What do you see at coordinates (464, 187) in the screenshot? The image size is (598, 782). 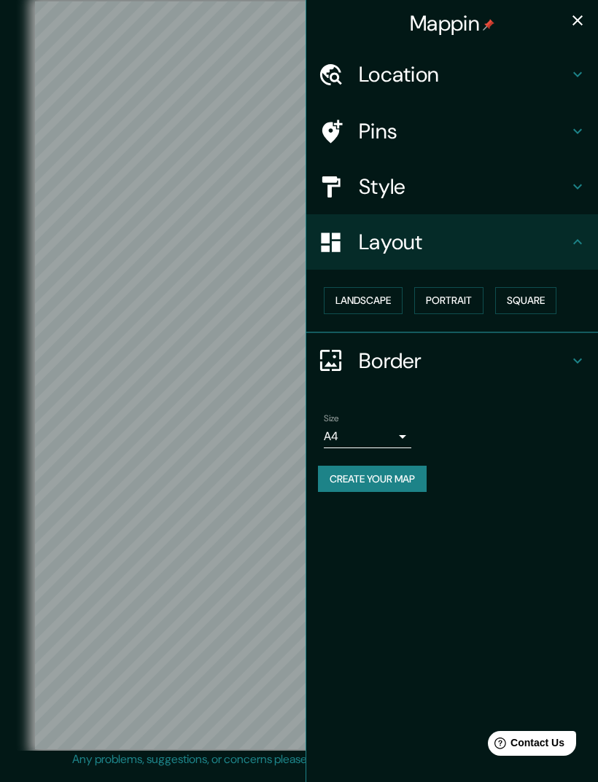 I see `h4: Style` at bounding box center [464, 187].